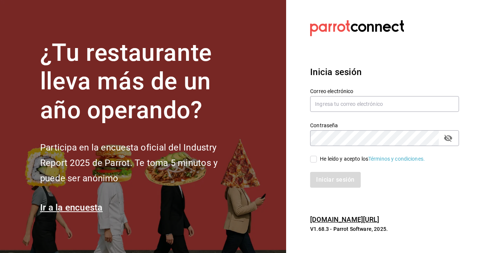 This screenshot has height=253, width=477. I want to click on label: Contraseña, so click(385, 125).